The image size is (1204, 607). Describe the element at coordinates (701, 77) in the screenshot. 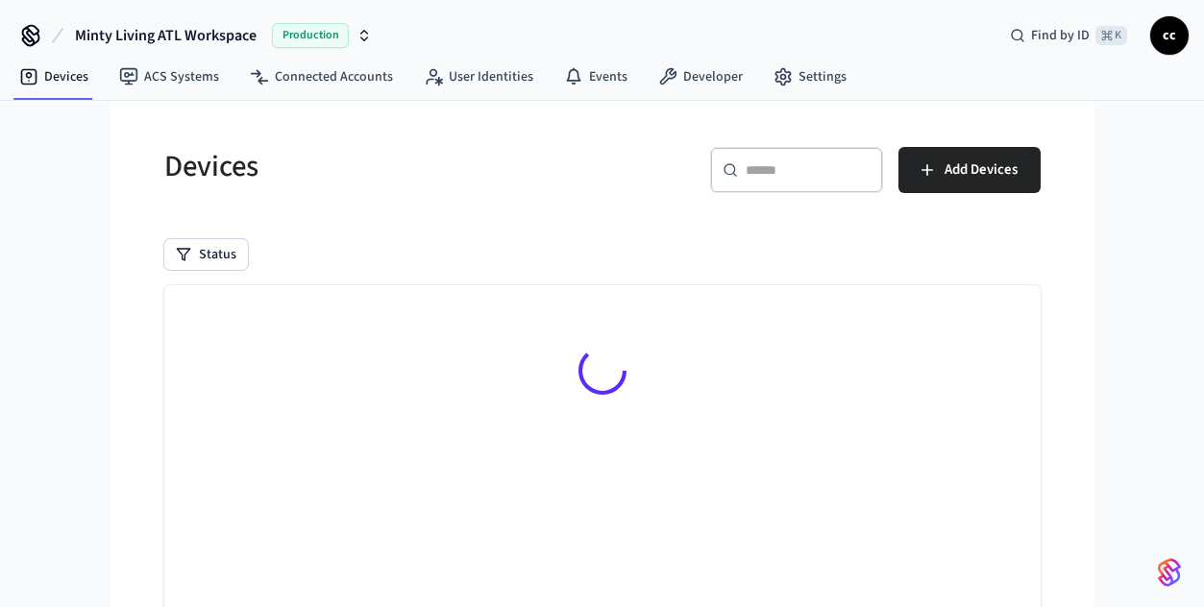

I see `a: Developer` at that location.